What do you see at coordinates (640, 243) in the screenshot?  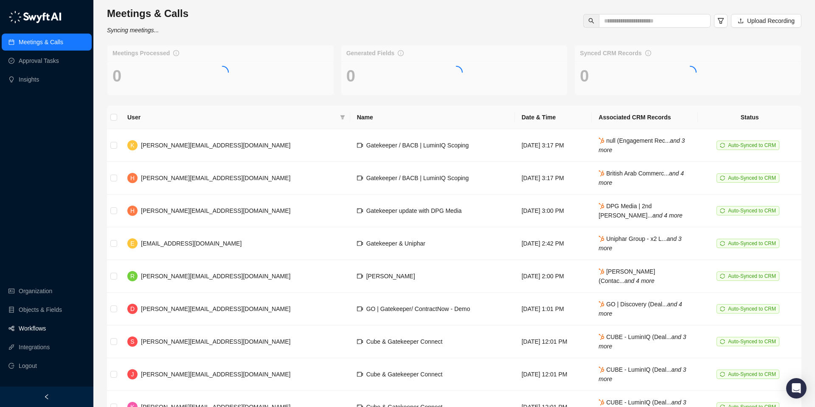 I see `span: Uniphar Group - x2 L...` at bounding box center [640, 243].